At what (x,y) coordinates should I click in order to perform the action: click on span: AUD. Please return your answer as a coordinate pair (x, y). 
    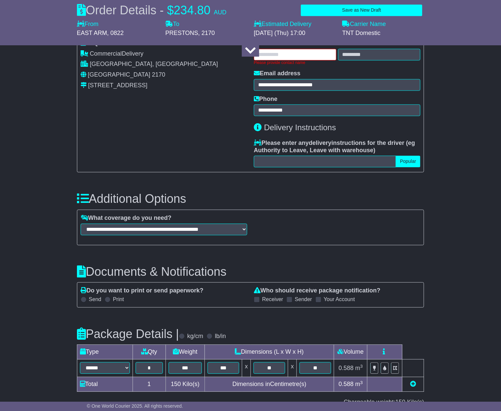
    Looking at the image, I should click on (220, 13).